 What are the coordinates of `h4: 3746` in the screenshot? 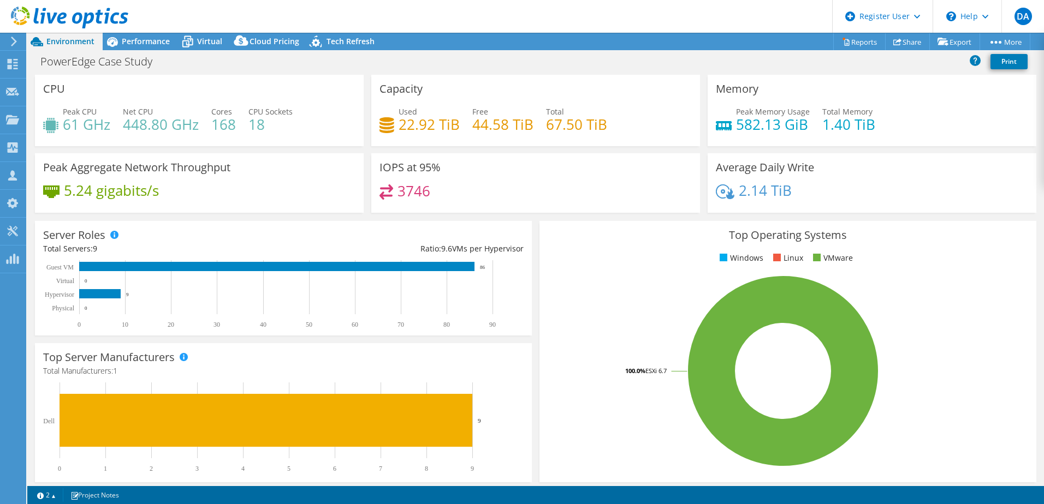 It's located at (414, 191).